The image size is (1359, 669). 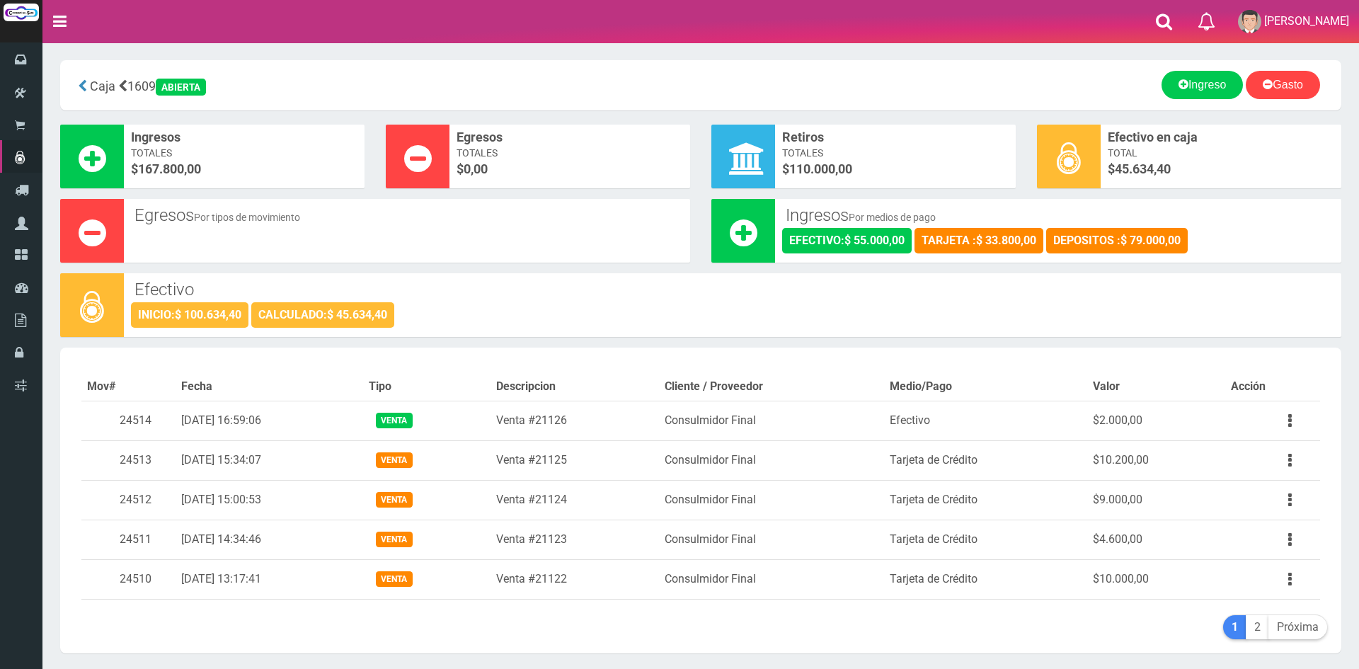 I want to click on td: $10.200,00, so click(x=1156, y=460).